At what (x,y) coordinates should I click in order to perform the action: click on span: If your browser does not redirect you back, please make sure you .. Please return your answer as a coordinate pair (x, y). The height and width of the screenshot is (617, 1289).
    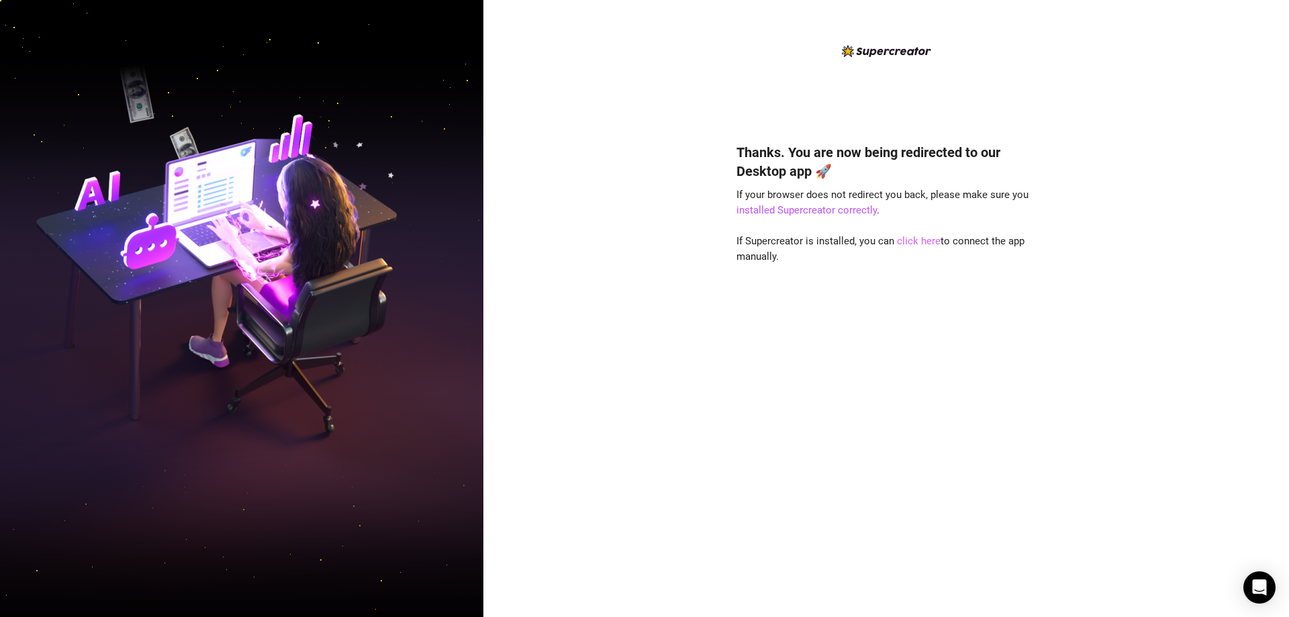
    Looking at the image, I should click on (882, 203).